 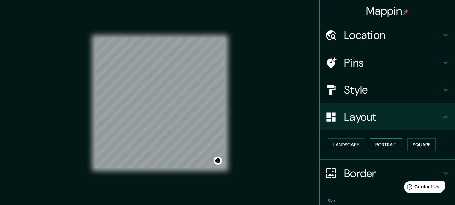 What do you see at coordinates (385, 145) in the screenshot?
I see `button: Portrait` at bounding box center [385, 145].